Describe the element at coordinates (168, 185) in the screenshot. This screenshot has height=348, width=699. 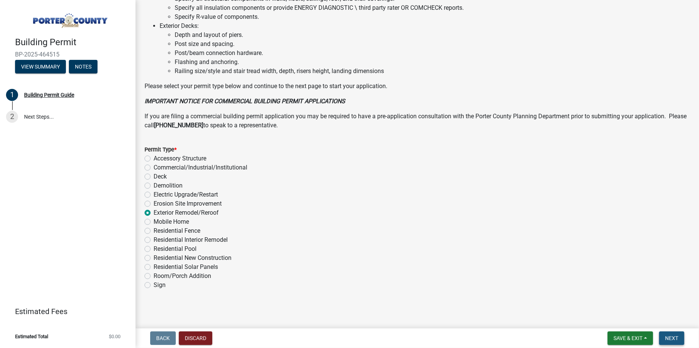
I see `label: Demolition` at that location.